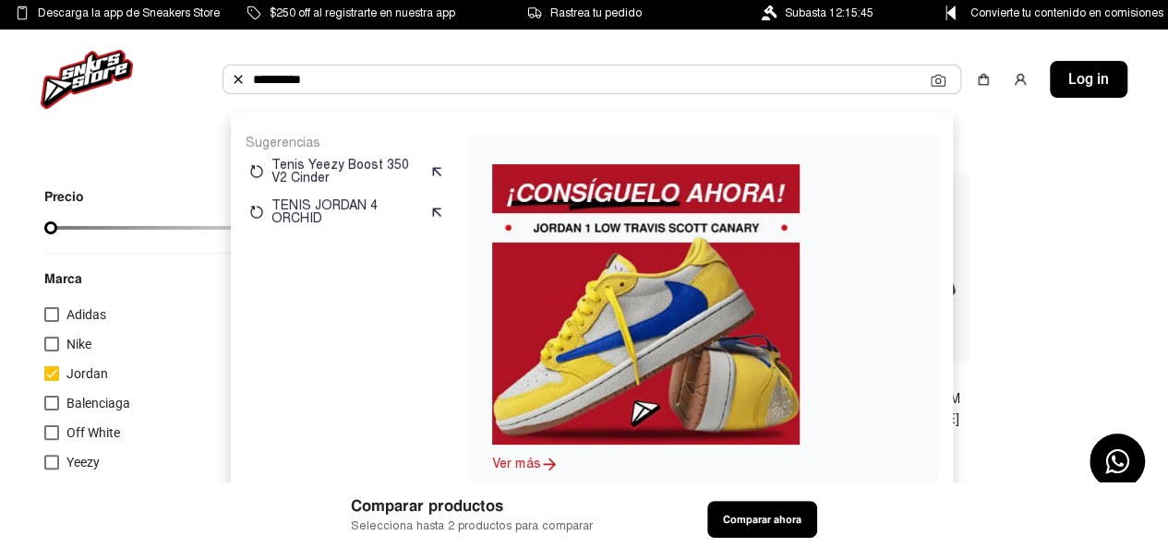  Describe the element at coordinates (346, 143) in the screenshot. I see `p: Sugerencias` at that location.